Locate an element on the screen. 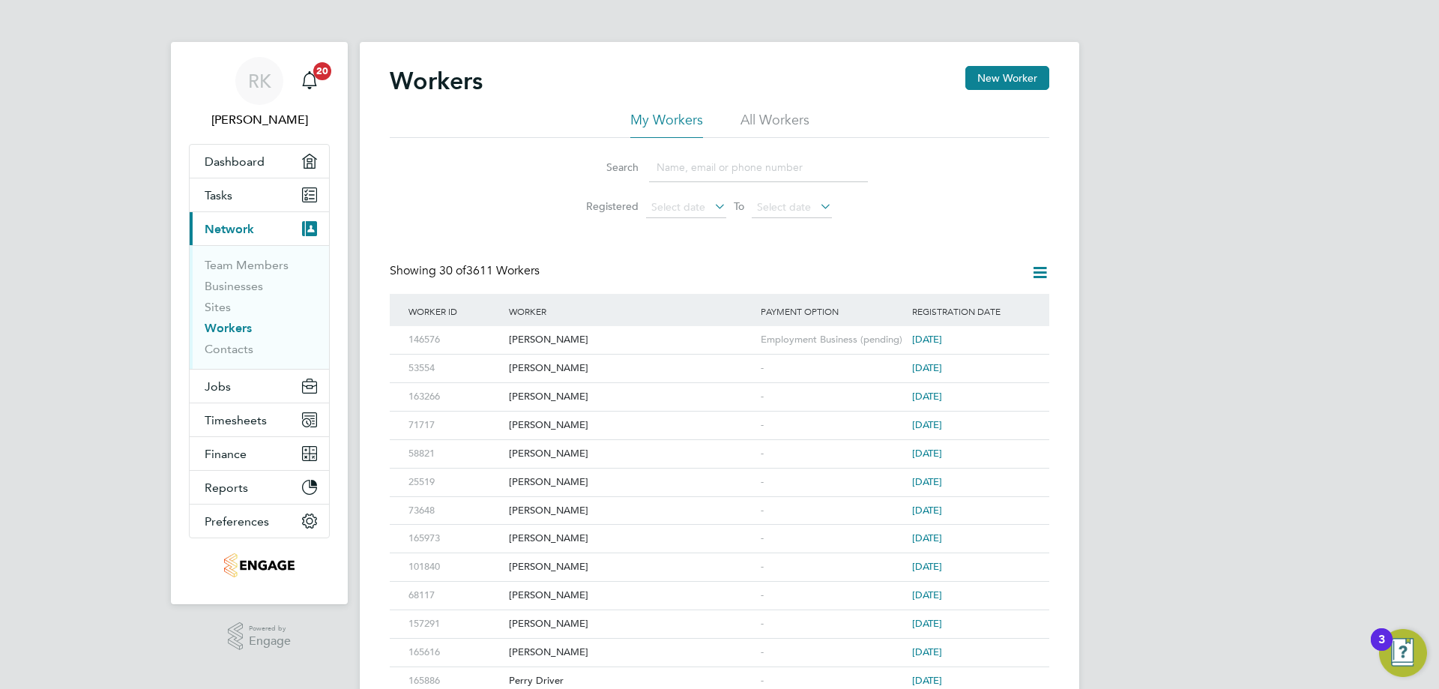  div: 25519 is located at coordinates (455, 482).